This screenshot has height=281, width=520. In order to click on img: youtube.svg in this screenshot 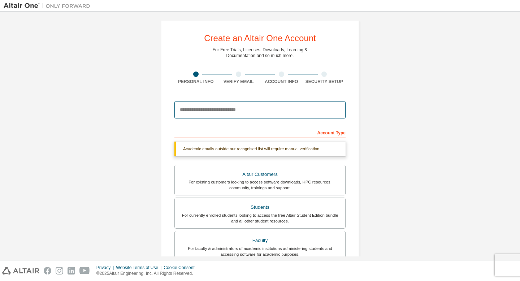, I will do `click(85, 271)`.